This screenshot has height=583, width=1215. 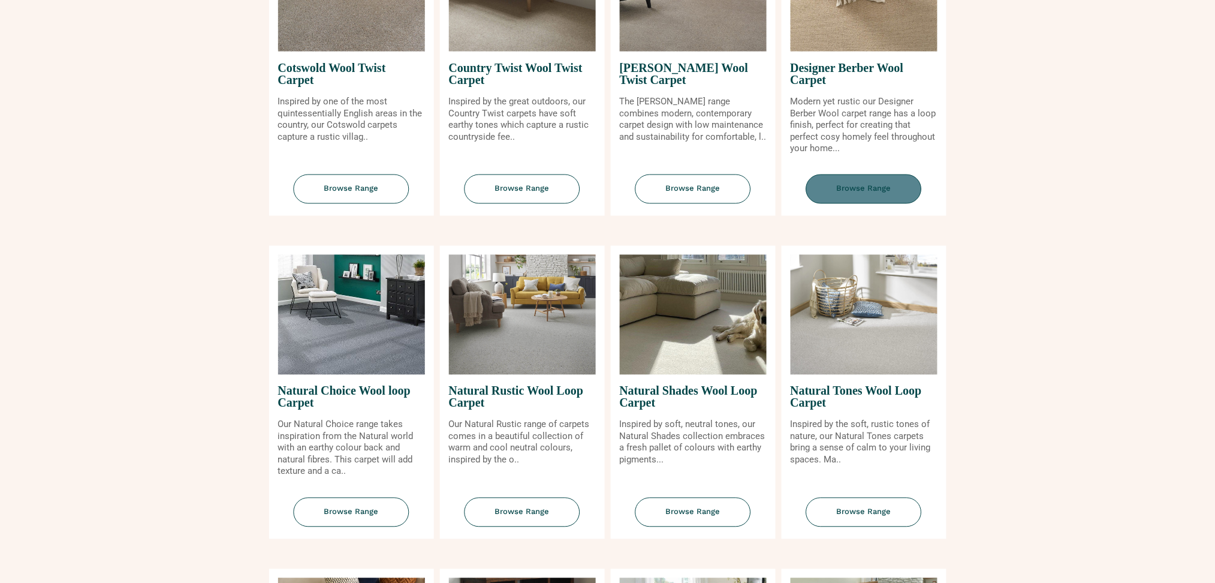 I want to click on p: Our Natural Choice range takes inspiration from the Natural world with an earthy colour back and ..., so click(x=351, y=448).